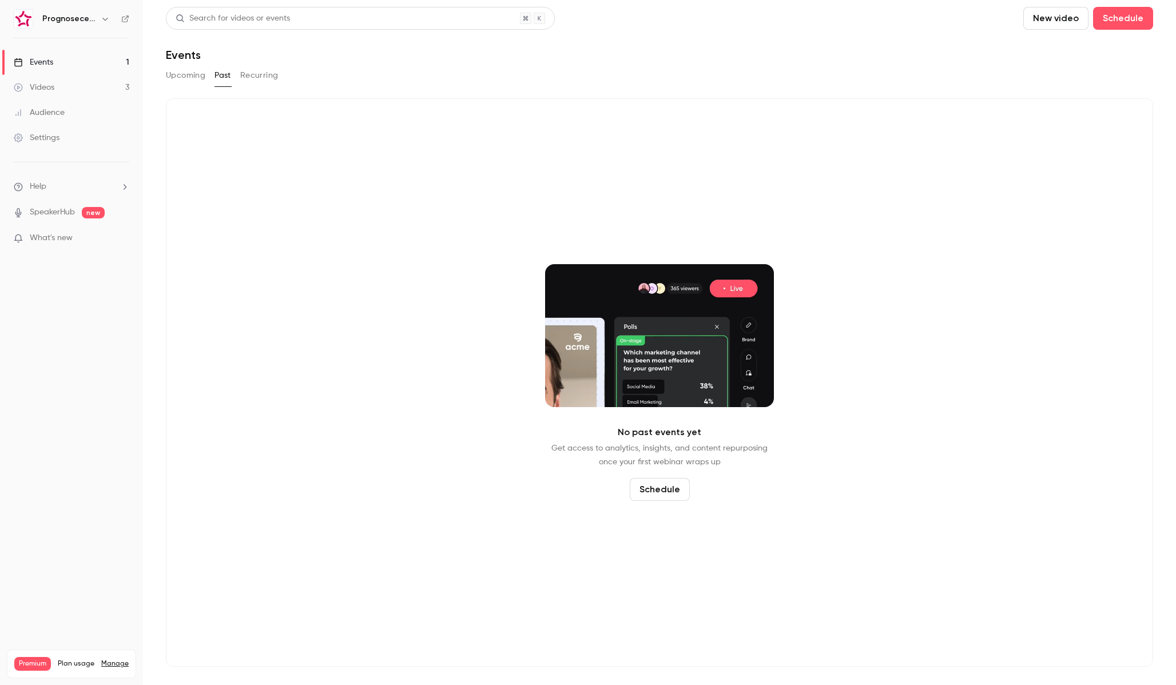  What do you see at coordinates (222, 75) in the screenshot?
I see `button: Past` at bounding box center [222, 75].